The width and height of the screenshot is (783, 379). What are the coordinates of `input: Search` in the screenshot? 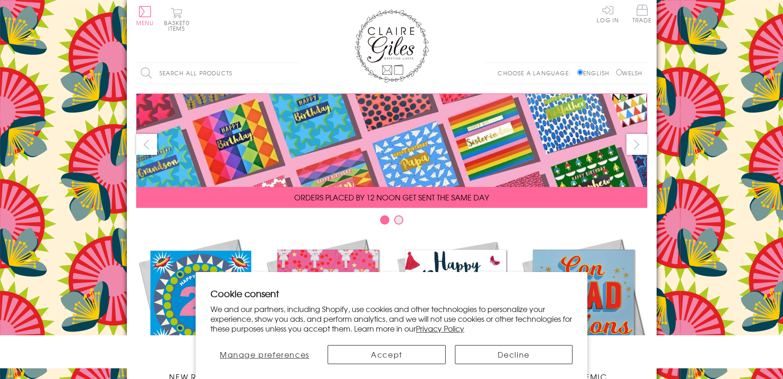 It's located at (294, 73).